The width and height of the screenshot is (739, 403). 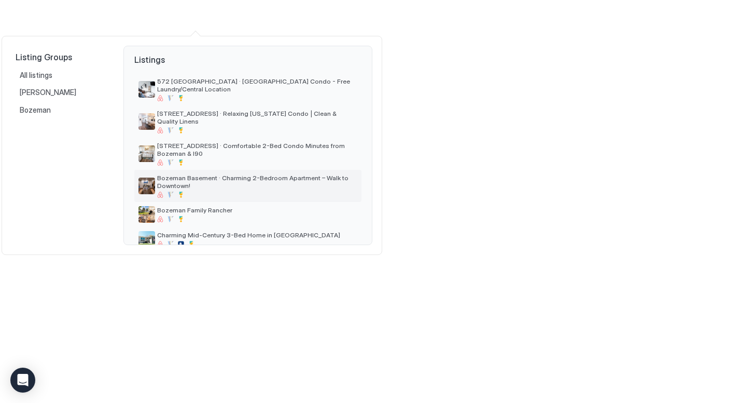 I want to click on span: Bozeman Family Rancher, so click(x=257, y=210).